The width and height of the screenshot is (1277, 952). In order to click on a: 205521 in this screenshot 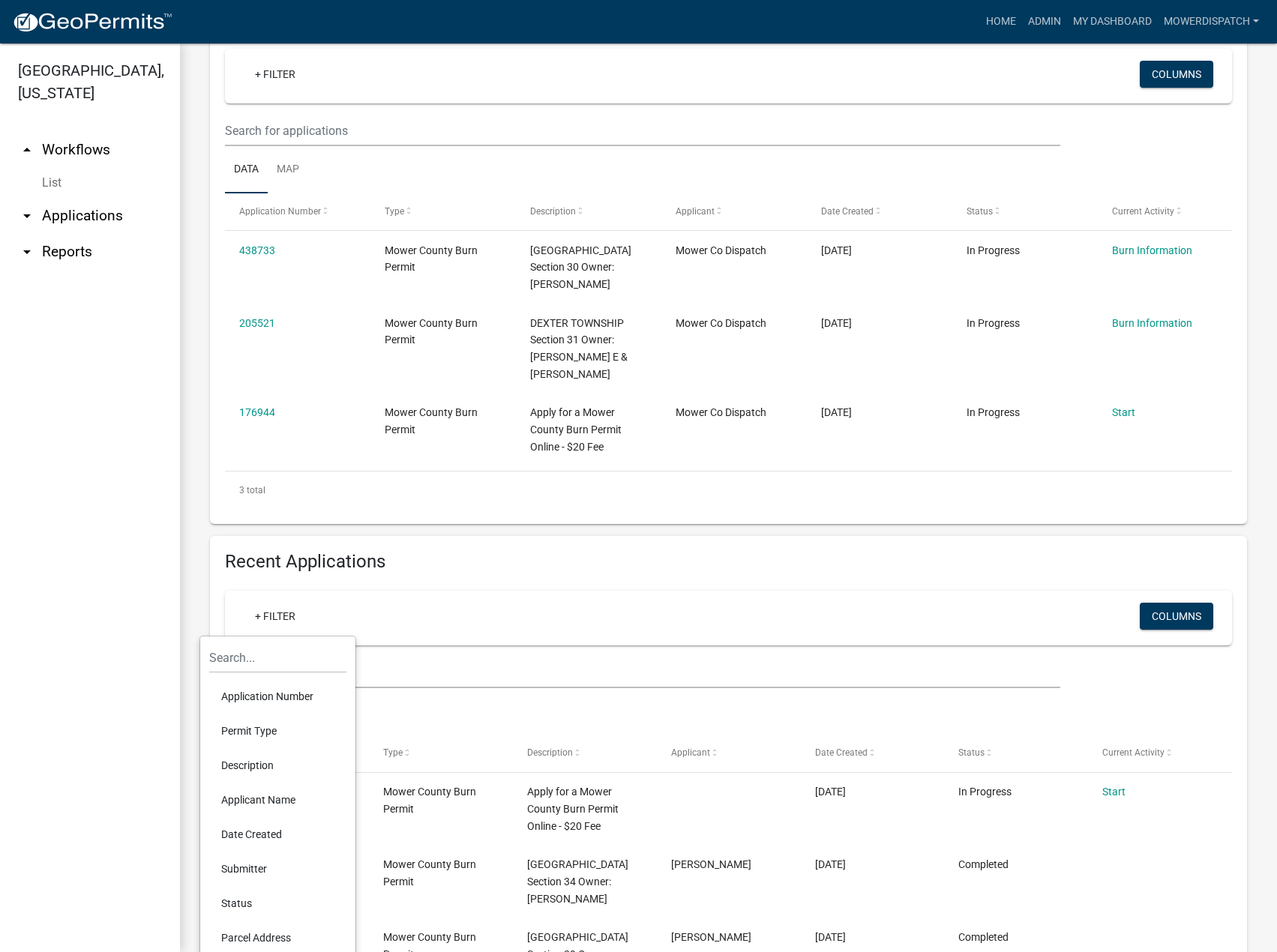, I will do `click(258, 323)`.